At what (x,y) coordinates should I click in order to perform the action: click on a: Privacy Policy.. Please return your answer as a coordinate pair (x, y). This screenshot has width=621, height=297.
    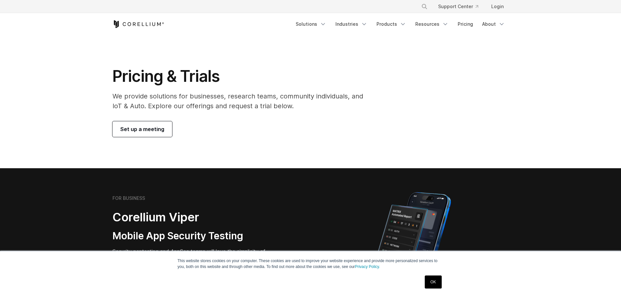
    Looking at the image, I should click on (367, 267).